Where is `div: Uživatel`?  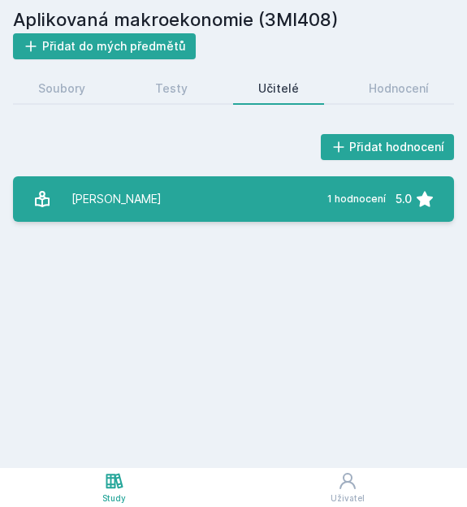 div: Uživatel is located at coordinates (348, 498).